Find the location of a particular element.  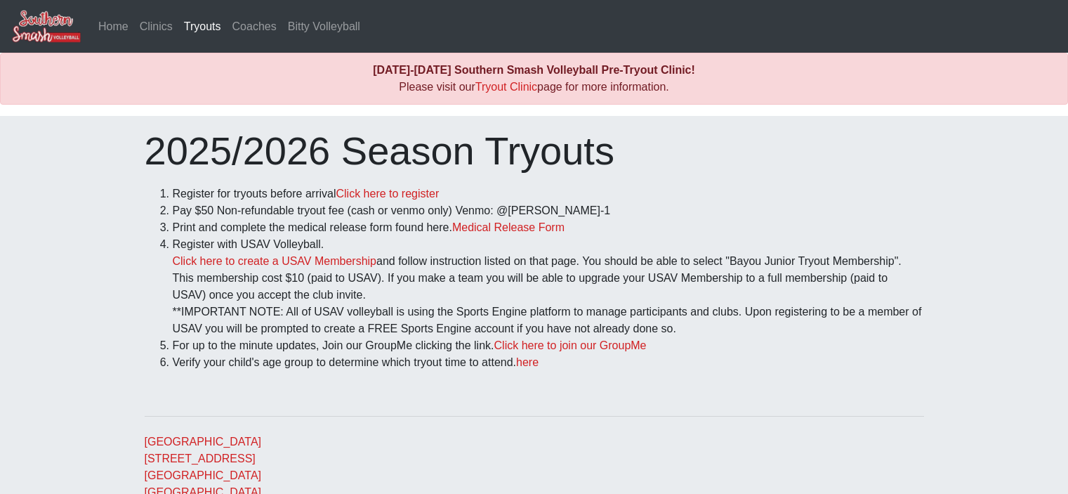

a: Click here to join our GroupMe is located at coordinates (570, 345).